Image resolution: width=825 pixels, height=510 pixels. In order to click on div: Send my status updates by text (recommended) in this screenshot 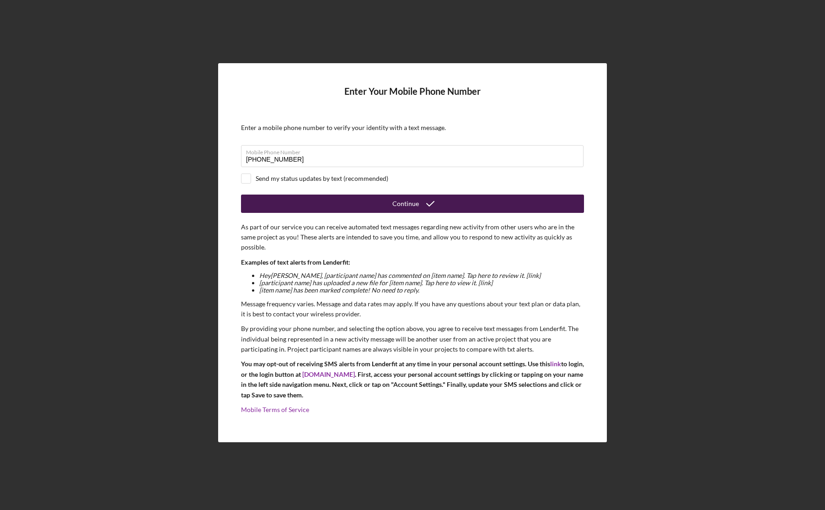, I will do `click(322, 178)`.